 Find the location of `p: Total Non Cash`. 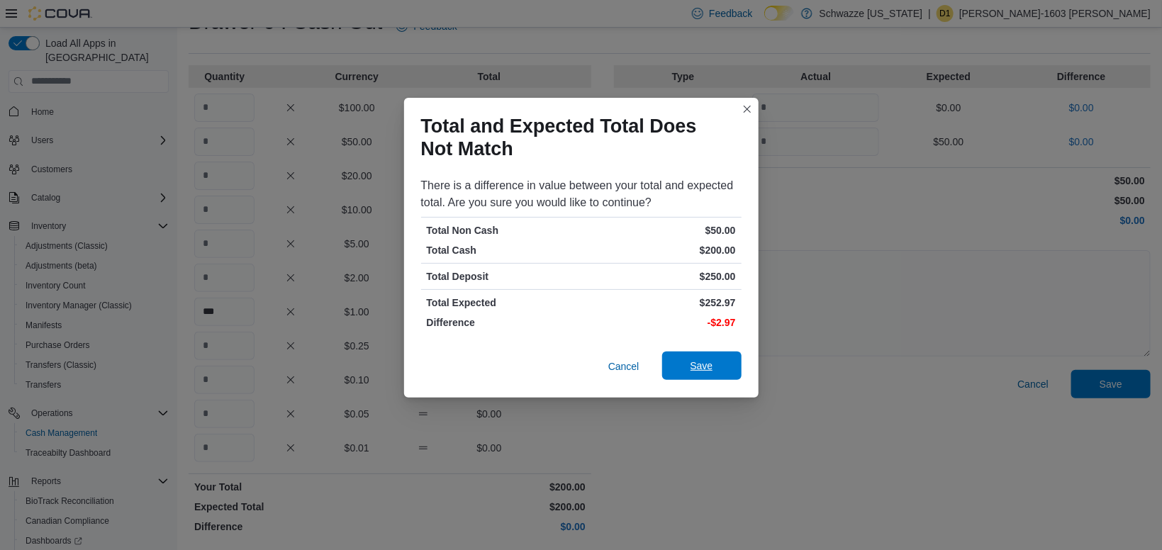

p: Total Non Cash is located at coordinates (503, 230).